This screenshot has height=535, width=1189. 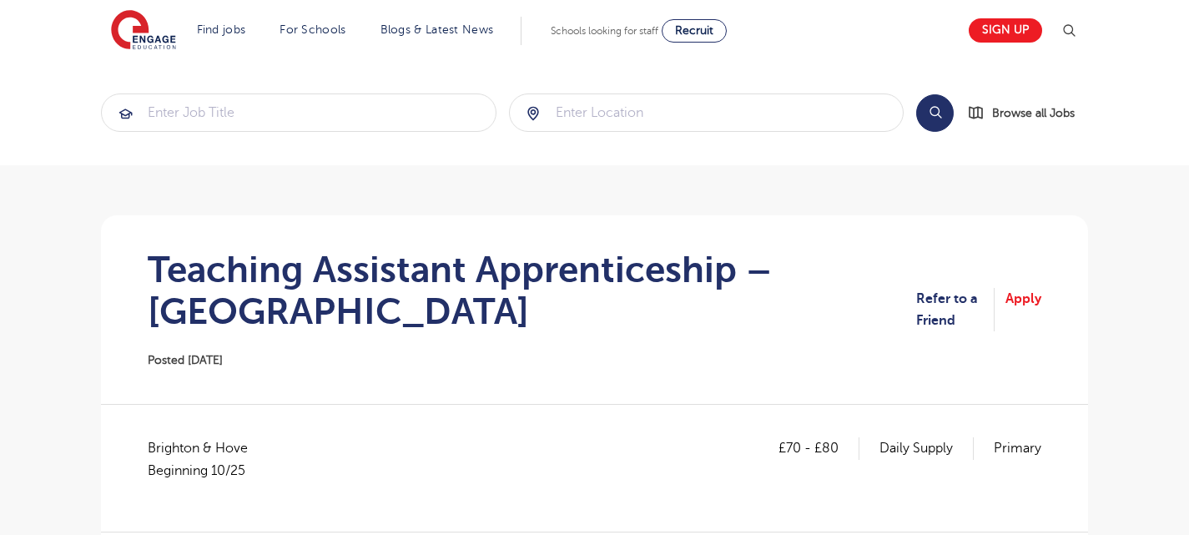 I want to click on span: Browse all Jobs, so click(x=1033, y=113).